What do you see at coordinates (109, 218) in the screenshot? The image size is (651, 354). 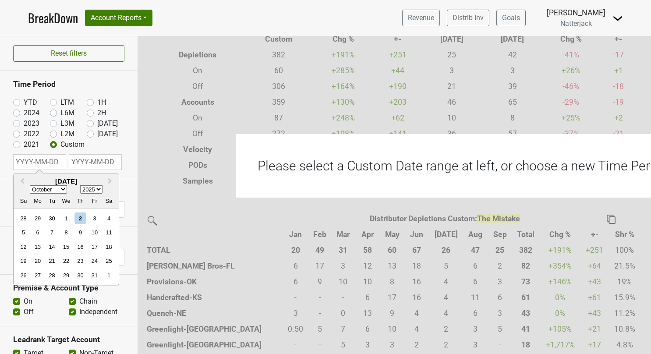 I see `div: Choose Saturday, October 4th, 2025` at bounding box center [109, 218].